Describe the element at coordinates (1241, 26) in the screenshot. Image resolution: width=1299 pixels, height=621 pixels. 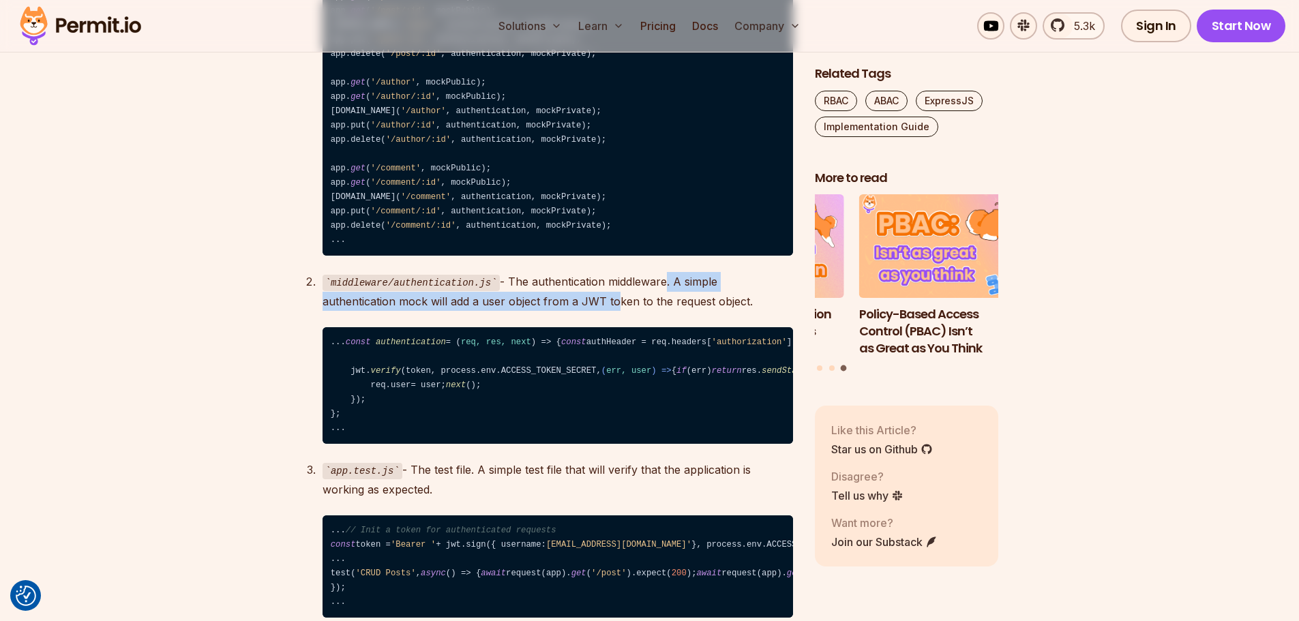
I see `a: Start Now` at that location.